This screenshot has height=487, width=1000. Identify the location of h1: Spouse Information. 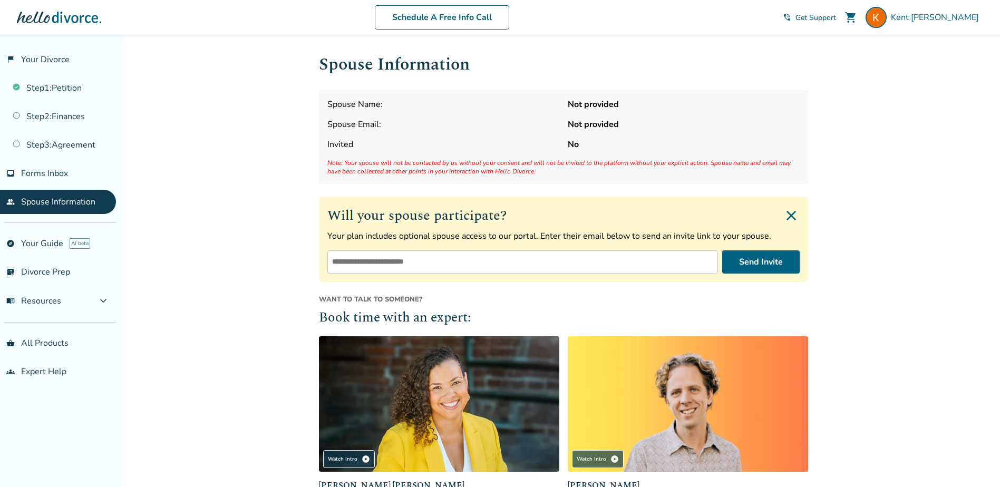
(563, 64).